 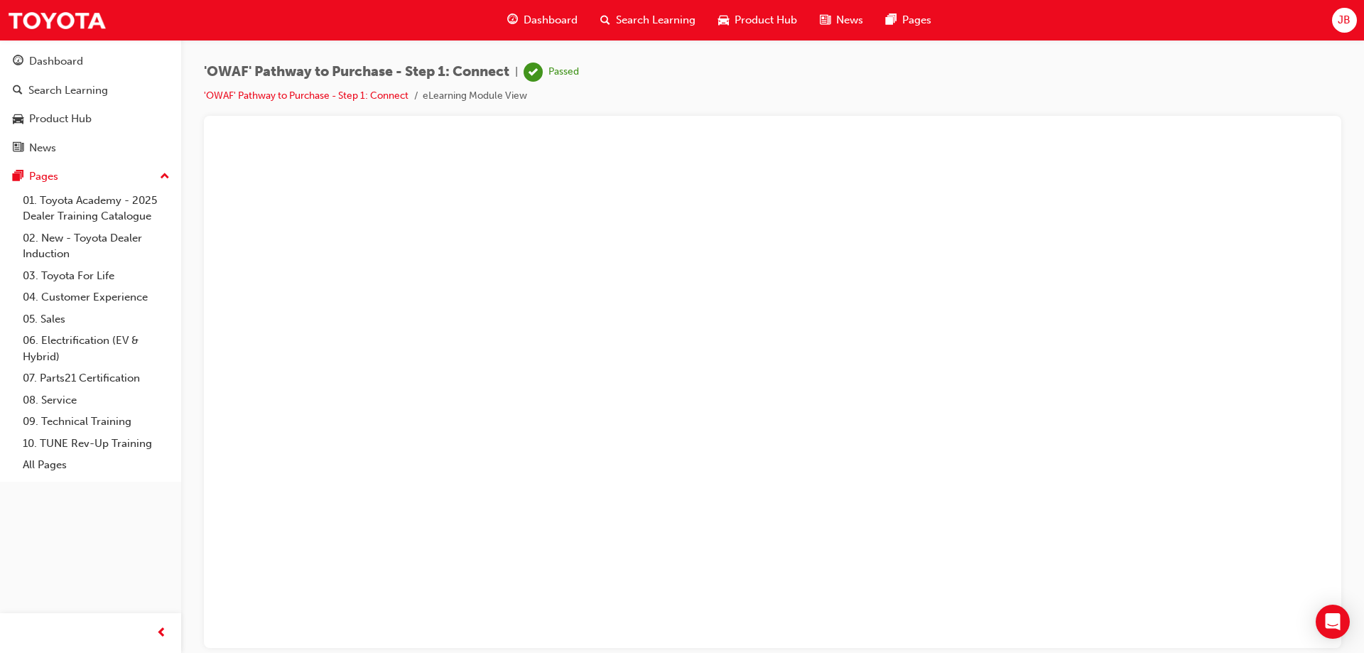 I want to click on span: News, so click(x=850, y=20).